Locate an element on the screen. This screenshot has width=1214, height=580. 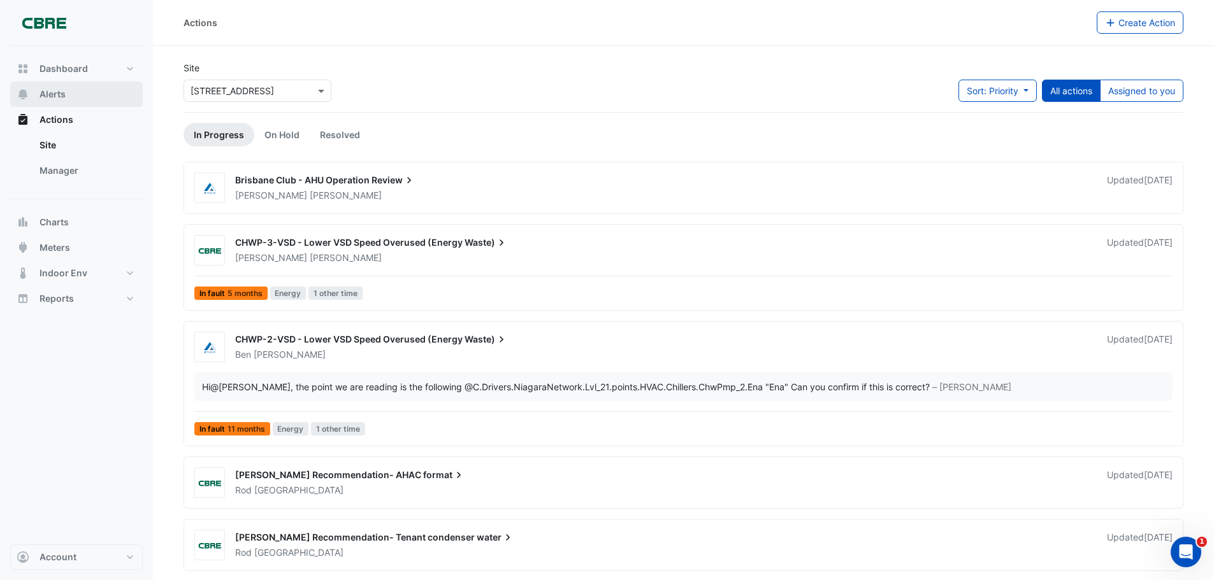
span: 11 months is located at coordinates (246, 429).